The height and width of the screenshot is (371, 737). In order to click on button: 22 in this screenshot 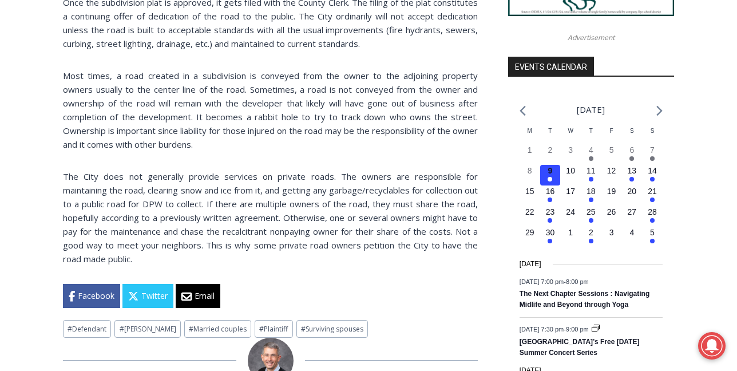, I will do `click(530, 216)`.